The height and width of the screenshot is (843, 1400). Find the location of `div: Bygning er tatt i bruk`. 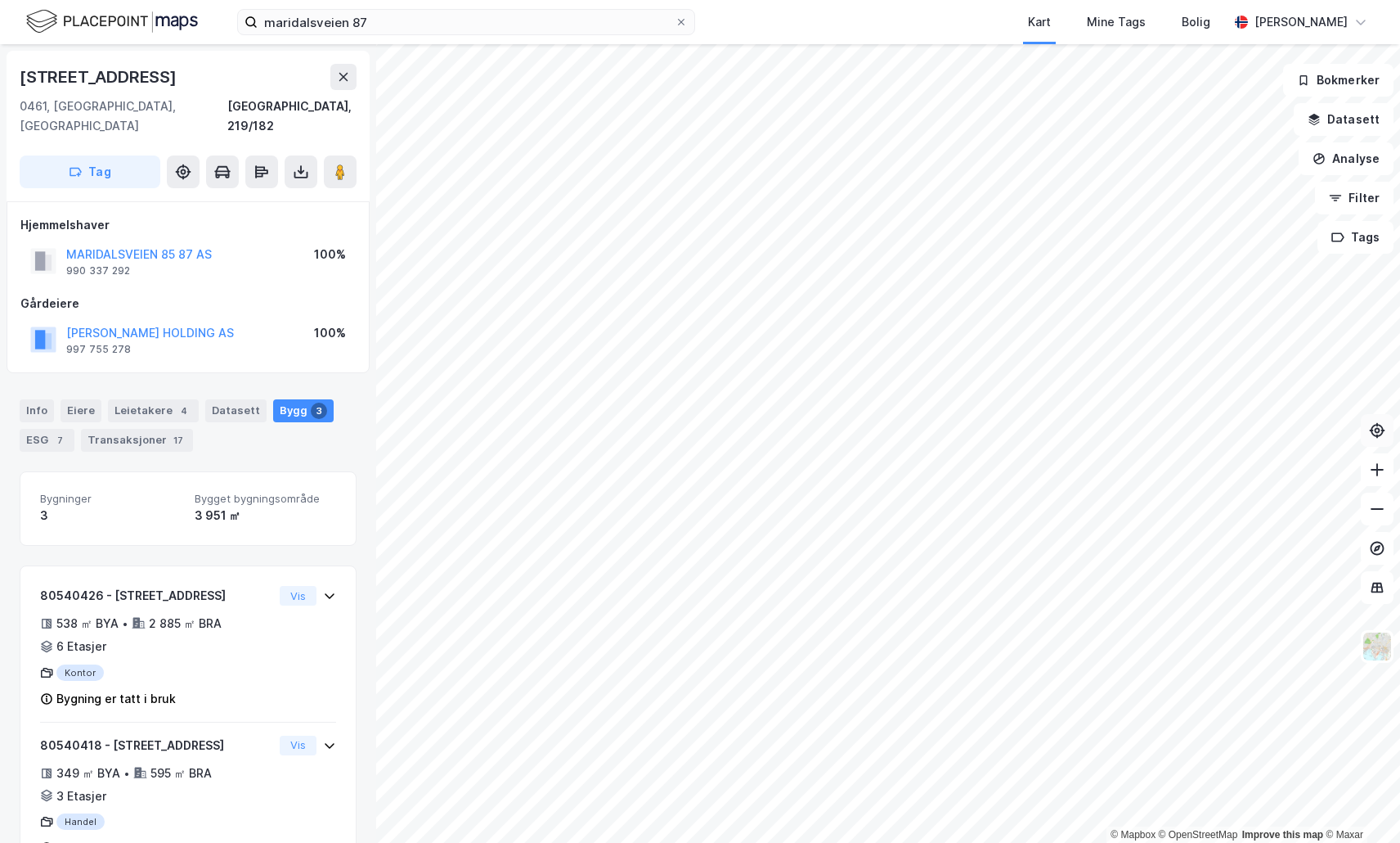

div: Bygning er tatt i bruk is located at coordinates (116, 698).